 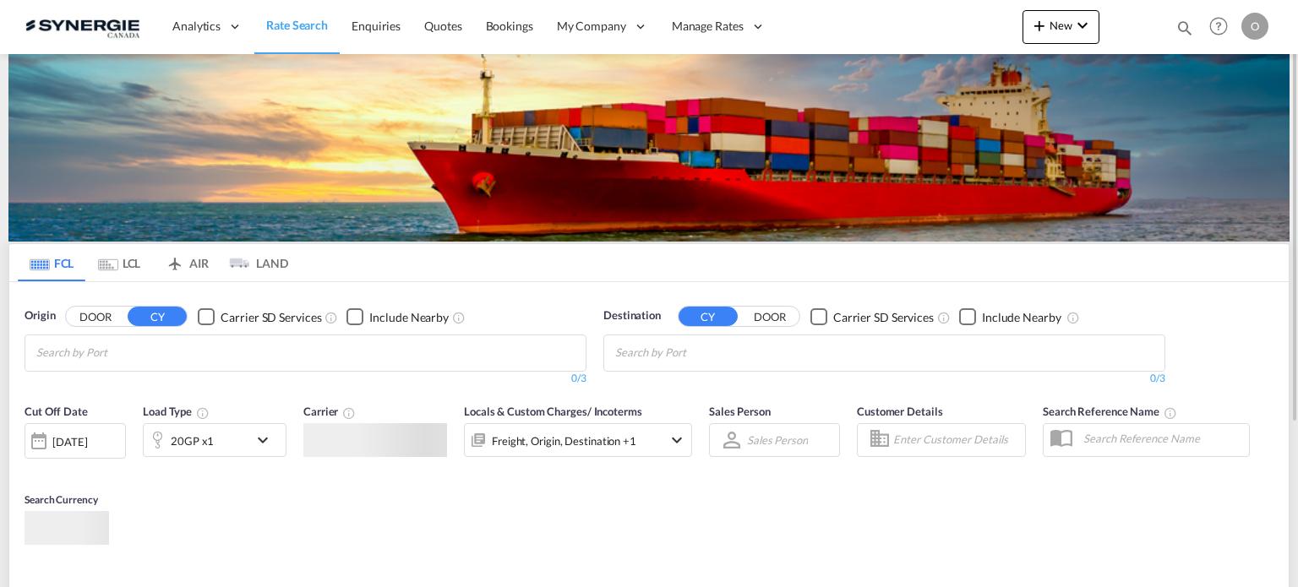 What do you see at coordinates (215, 440) in the screenshot?
I see `div: 20GP x1icon-chevron-down` at bounding box center [215, 440].